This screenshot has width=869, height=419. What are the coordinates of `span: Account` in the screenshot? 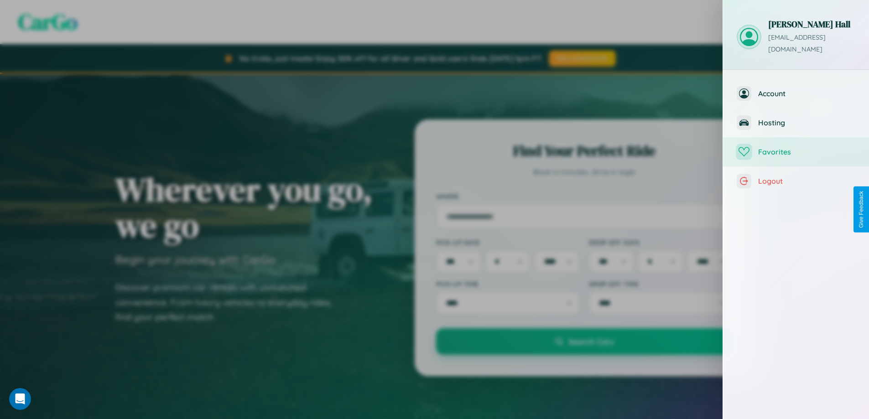 It's located at (806, 93).